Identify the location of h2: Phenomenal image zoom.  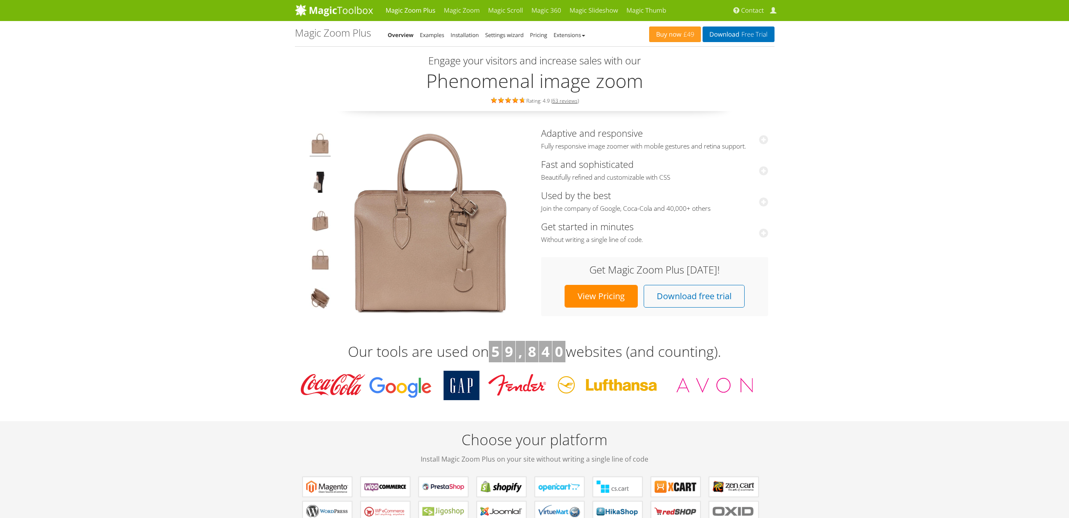
(535, 81).